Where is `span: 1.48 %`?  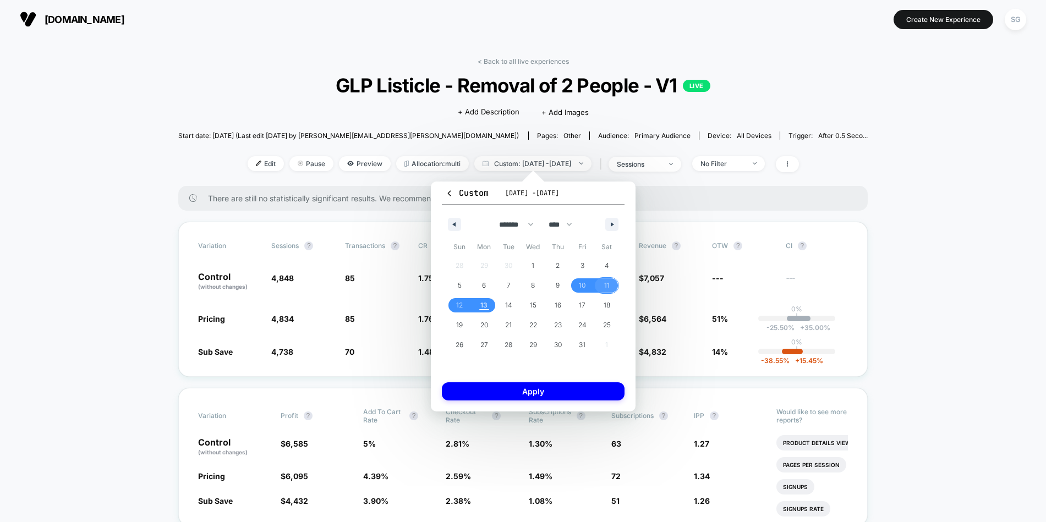
span: 1.48 % is located at coordinates (430, 352).